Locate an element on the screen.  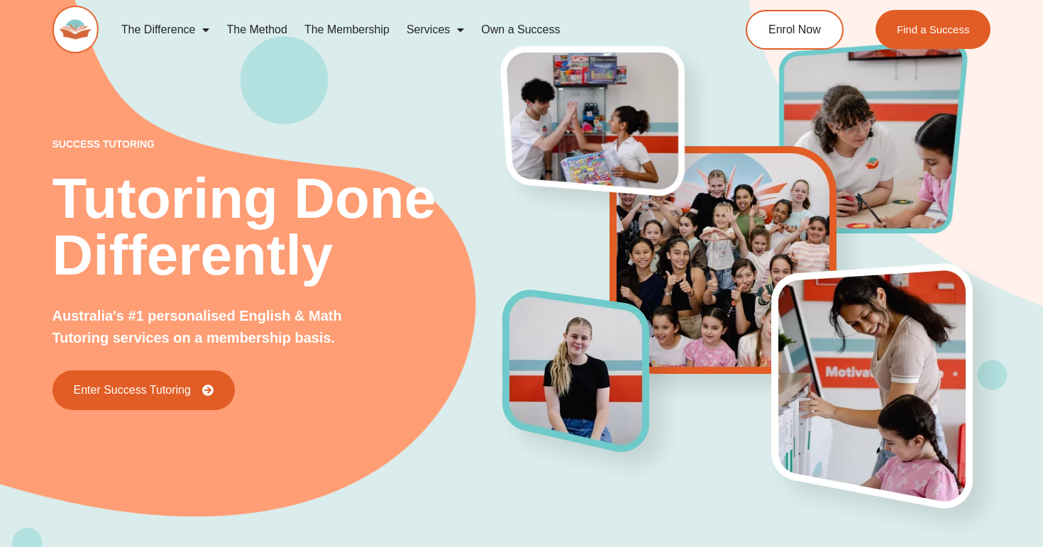
a: The Difference is located at coordinates (165, 30).